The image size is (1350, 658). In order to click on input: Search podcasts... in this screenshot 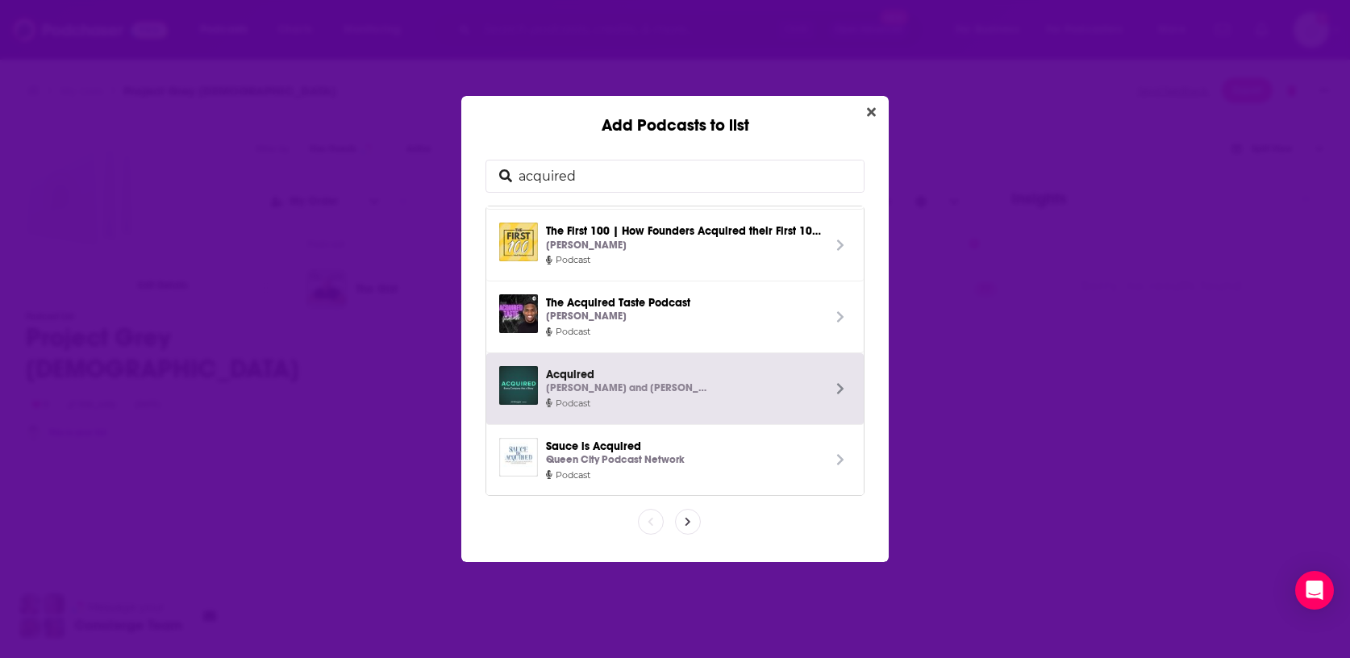, I will do `click(688, 176)`.